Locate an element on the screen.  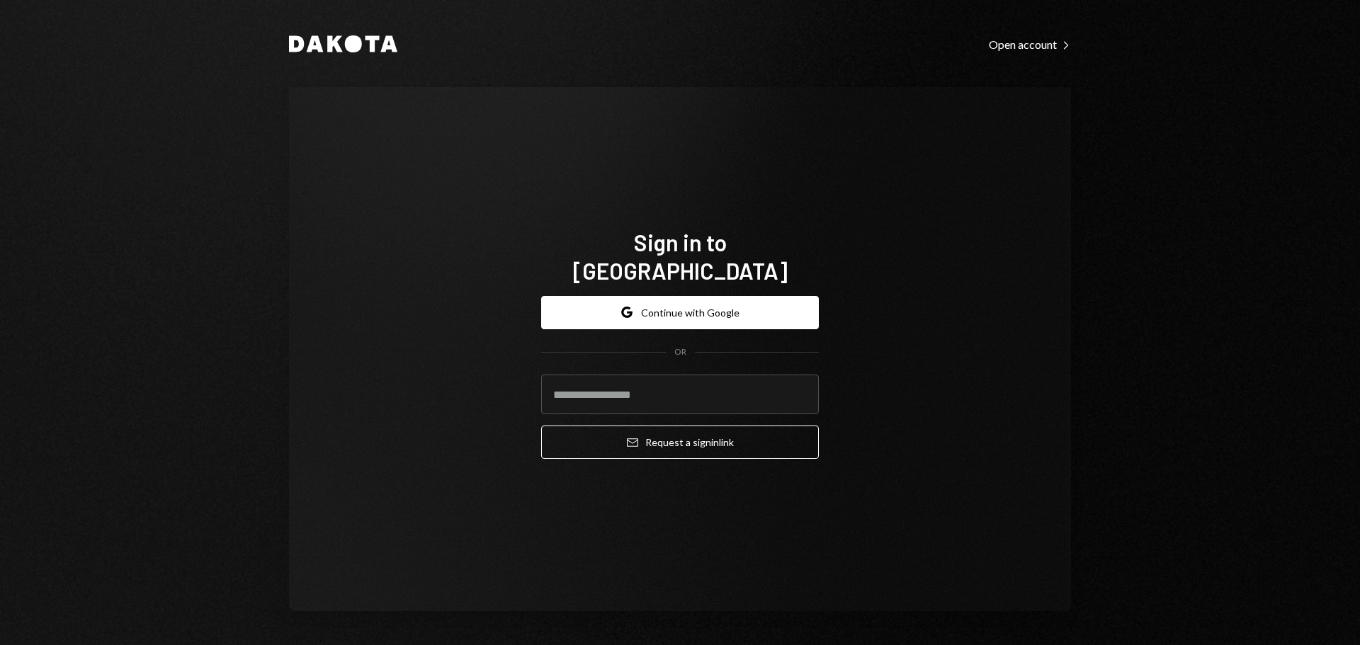
a: Open account is located at coordinates (1030, 44).